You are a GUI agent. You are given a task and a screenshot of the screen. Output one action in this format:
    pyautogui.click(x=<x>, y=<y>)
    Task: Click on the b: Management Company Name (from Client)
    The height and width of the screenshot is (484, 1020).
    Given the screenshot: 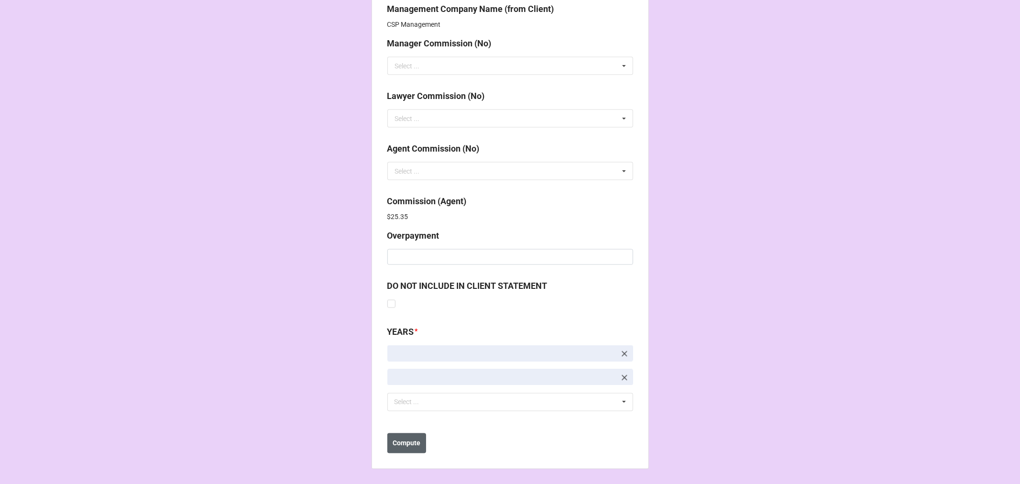 What is the action you would take?
    pyautogui.click(x=471, y=9)
    